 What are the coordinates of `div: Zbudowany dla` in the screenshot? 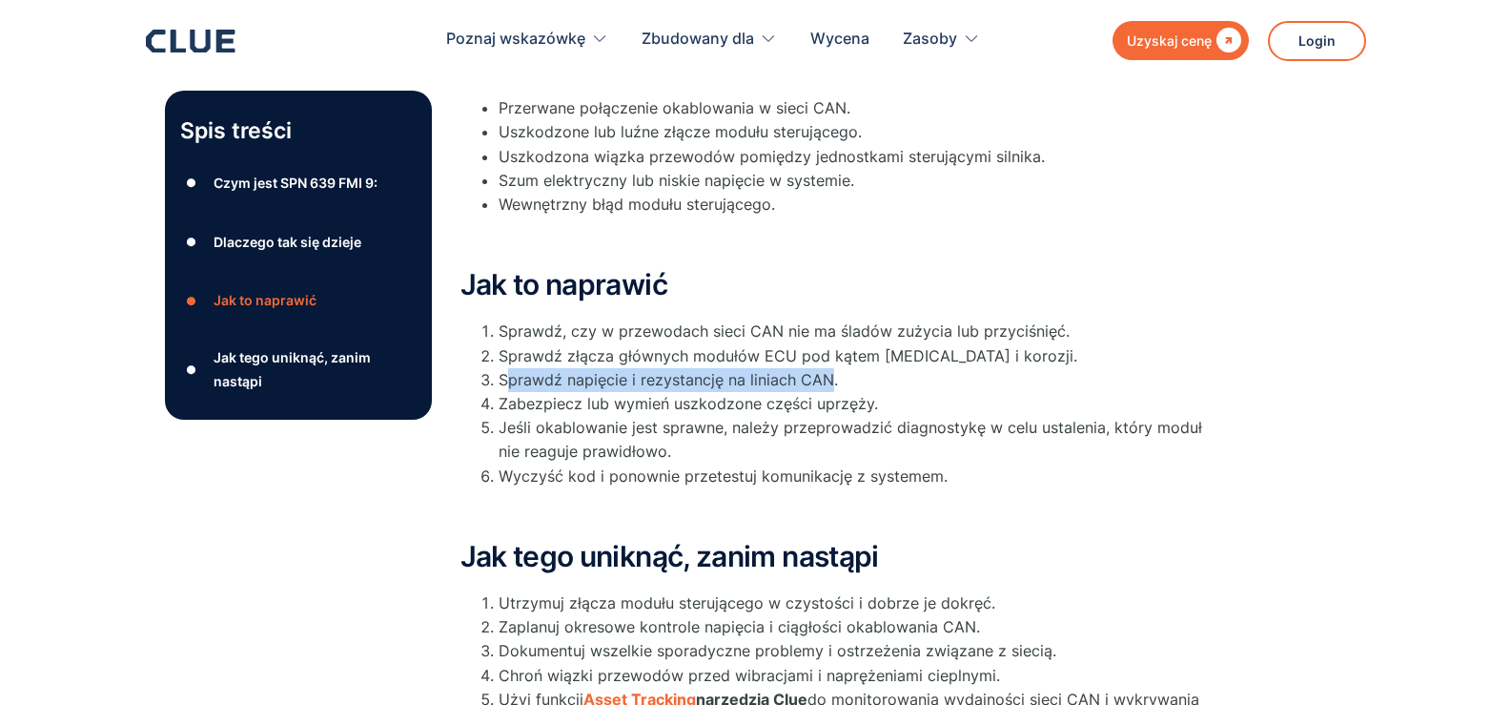 It's located at (709, 39).